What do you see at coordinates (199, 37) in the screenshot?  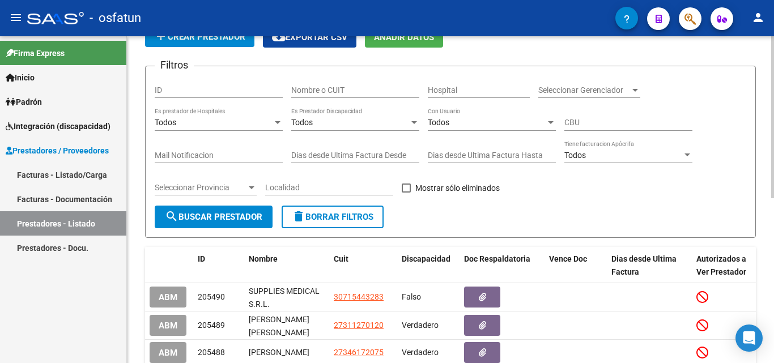 I see `button: Crear Prestador` at bounding box center [199, 37].